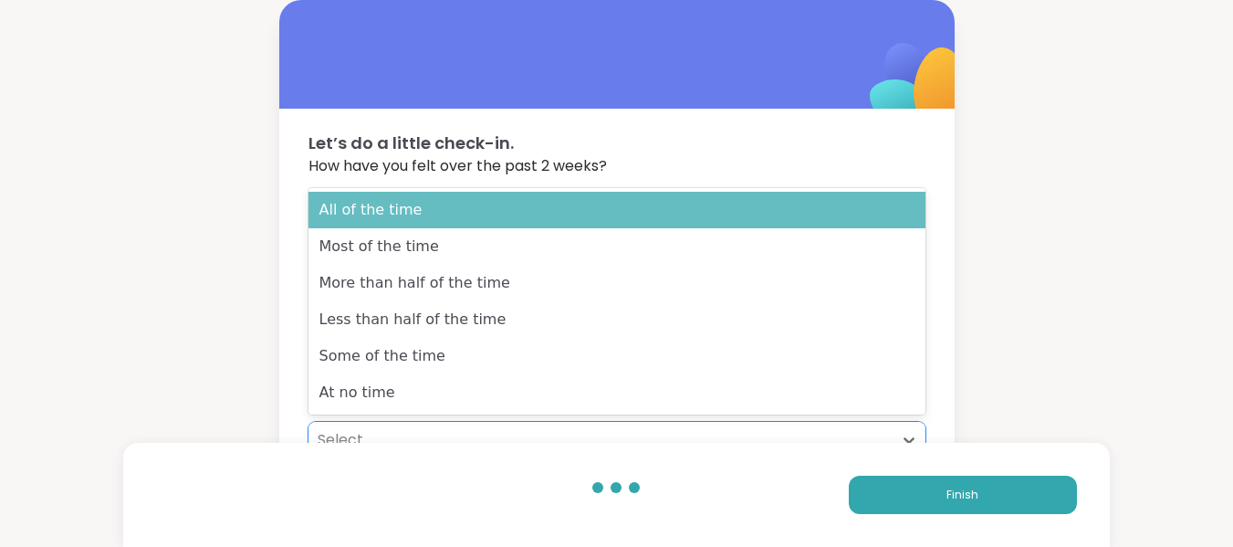 The height and width of the screenshot is (547, 1233). What do you see at coordinates (617, 166) in the screenshot?
I see `span: How have you felt over the past 2 weeks?` at bounding box center [617, 166].